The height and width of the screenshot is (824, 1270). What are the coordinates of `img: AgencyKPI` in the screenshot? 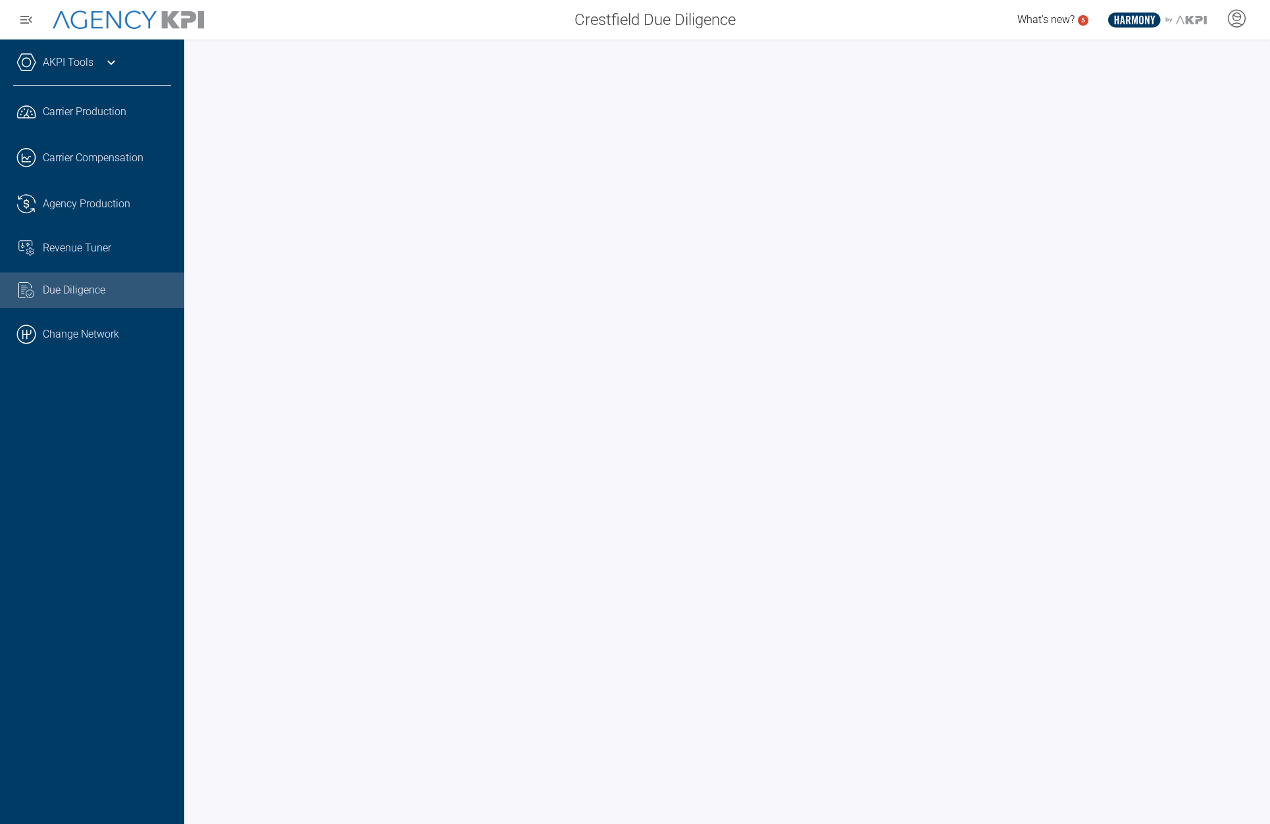 It's located at (128, 20).